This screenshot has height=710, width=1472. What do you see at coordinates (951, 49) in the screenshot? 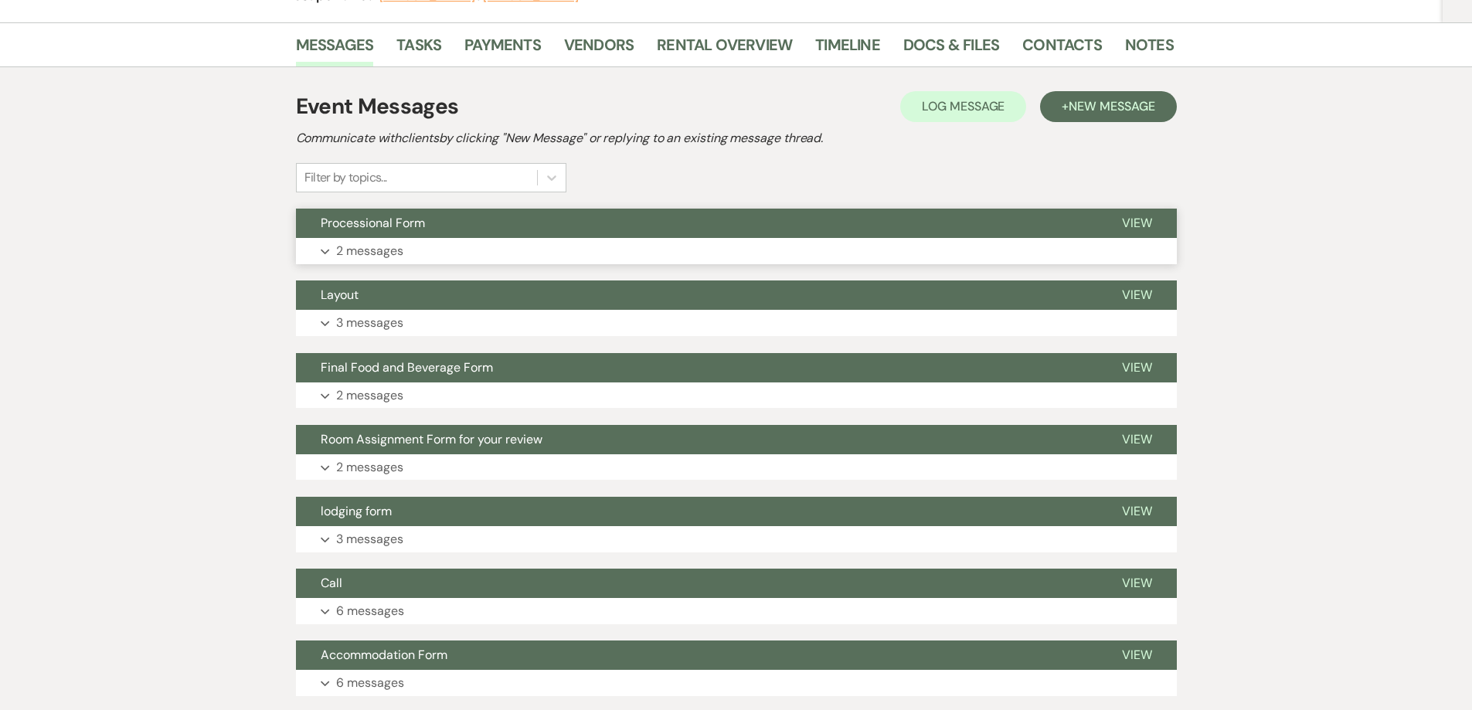
I see `a: Docs & Files` at bounding box center [951, 49].